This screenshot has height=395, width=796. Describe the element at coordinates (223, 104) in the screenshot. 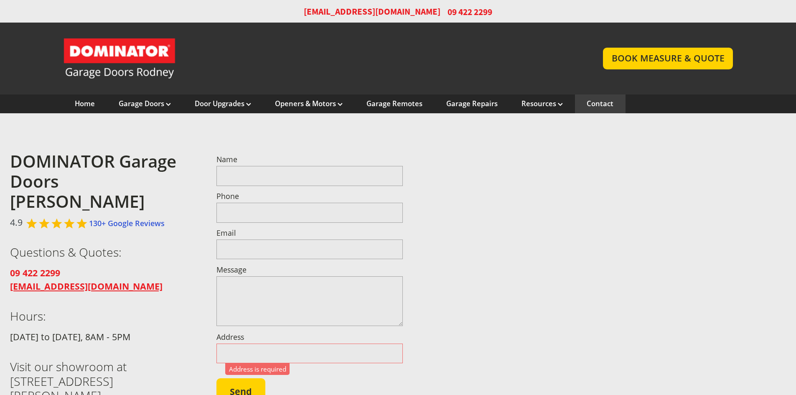

I see `a: Door Upgrades` at that location.